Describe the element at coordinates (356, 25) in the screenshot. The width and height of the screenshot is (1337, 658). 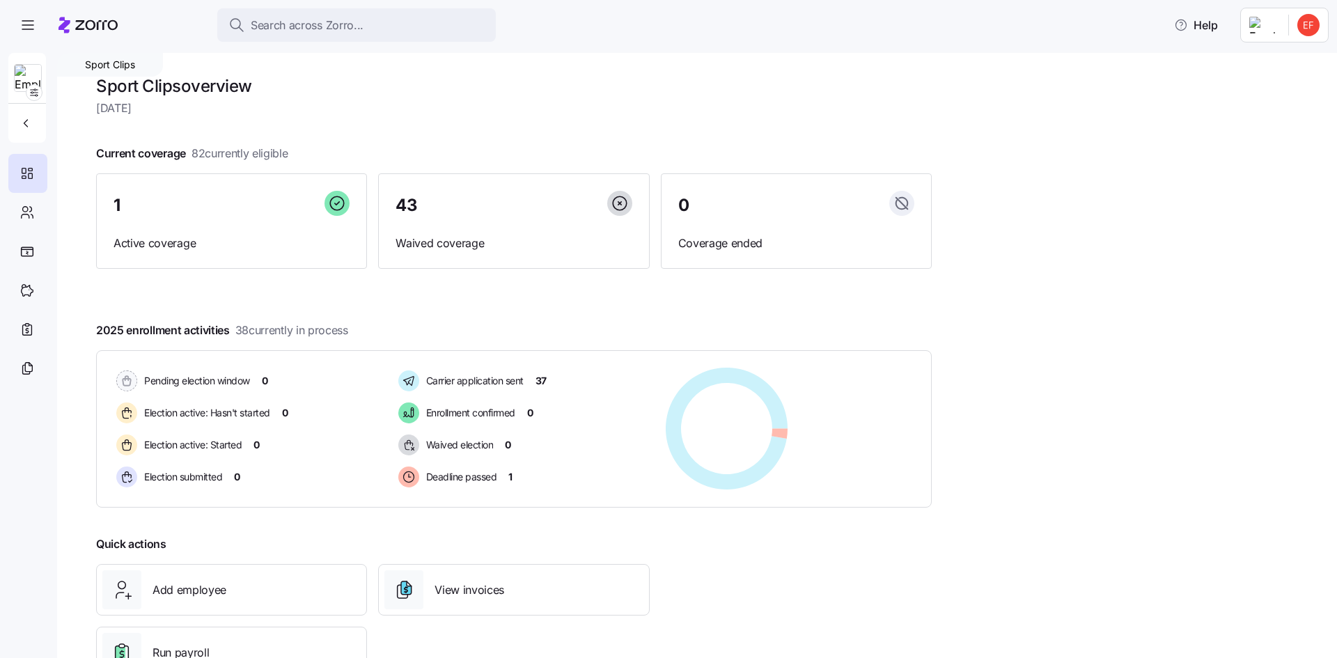
I see `button: Search across Zorro...` at that location.